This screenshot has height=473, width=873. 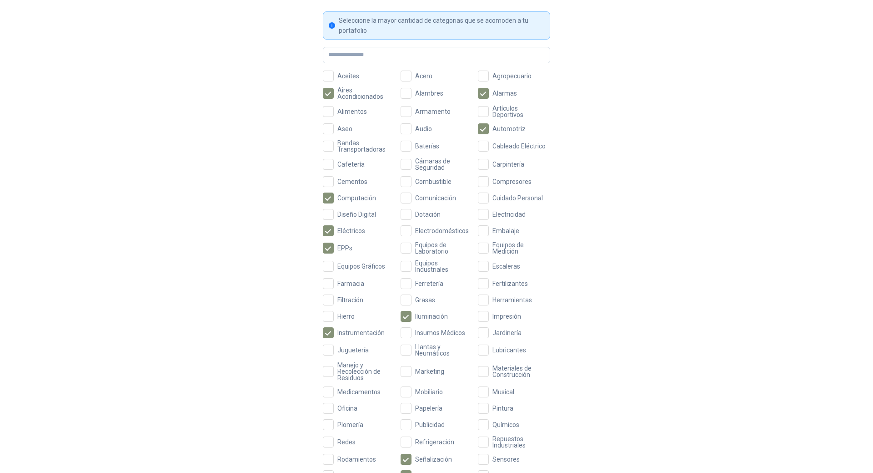 What do you see at coordinates (332, 25) in the screenshot?
I see `span: info-circle` at bounding box center [332, 25].